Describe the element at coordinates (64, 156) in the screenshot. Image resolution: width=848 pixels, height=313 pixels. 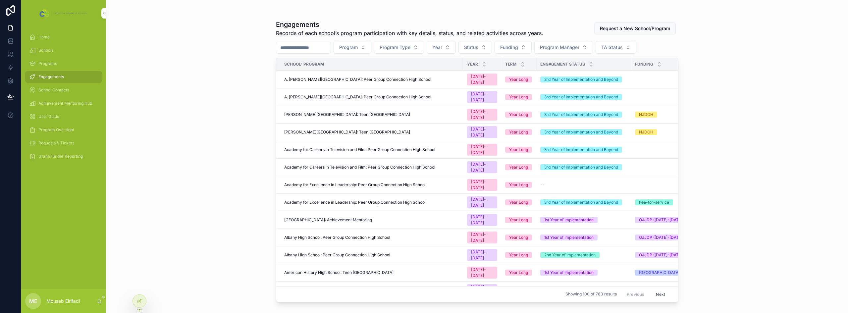
I see `a: Grant/Funder Reporting` at that location.